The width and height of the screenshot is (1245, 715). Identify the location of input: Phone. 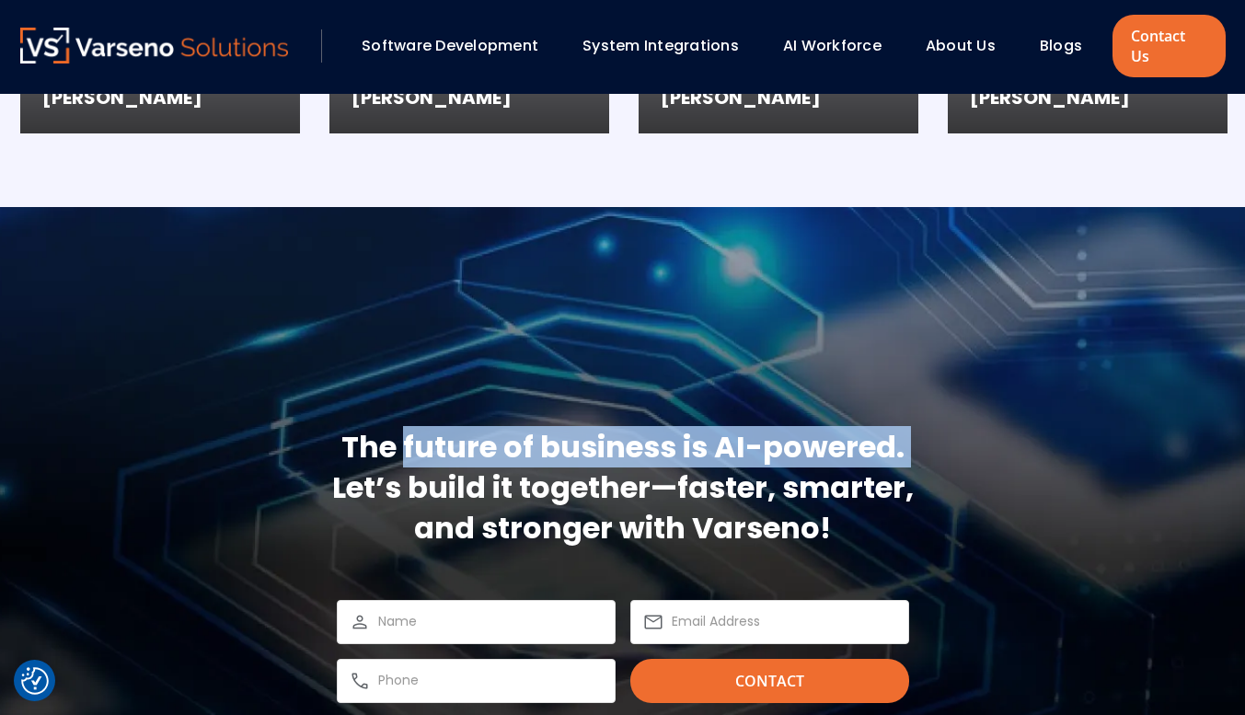
(491, 681).